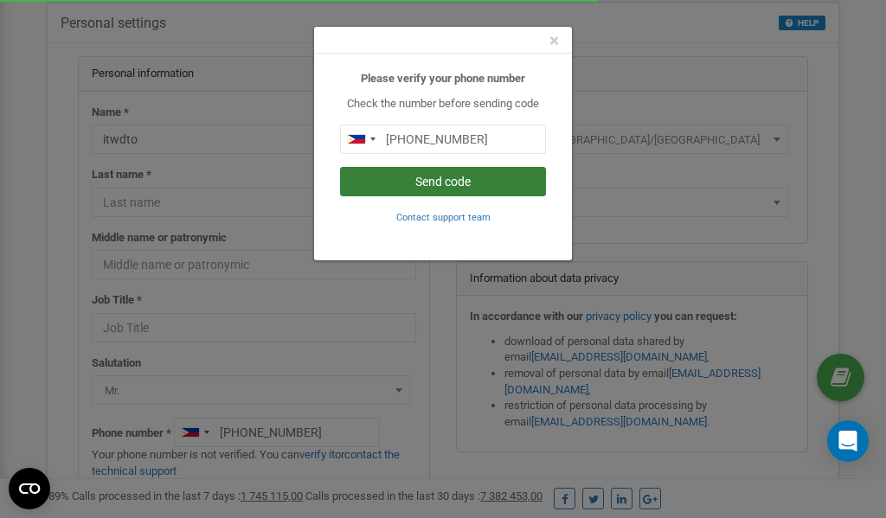 This screenshot has width=886, height=518. What do you see at coordinates (443, 139) in the screenshot?
I see `input: 0905 123 4567` at bounding box center [443, 139].